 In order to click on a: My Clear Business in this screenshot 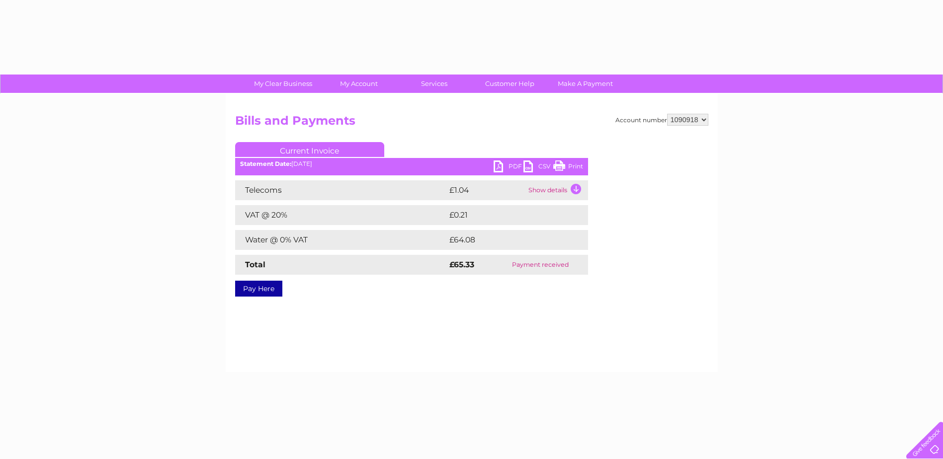, I will do `click(283, 83)`.